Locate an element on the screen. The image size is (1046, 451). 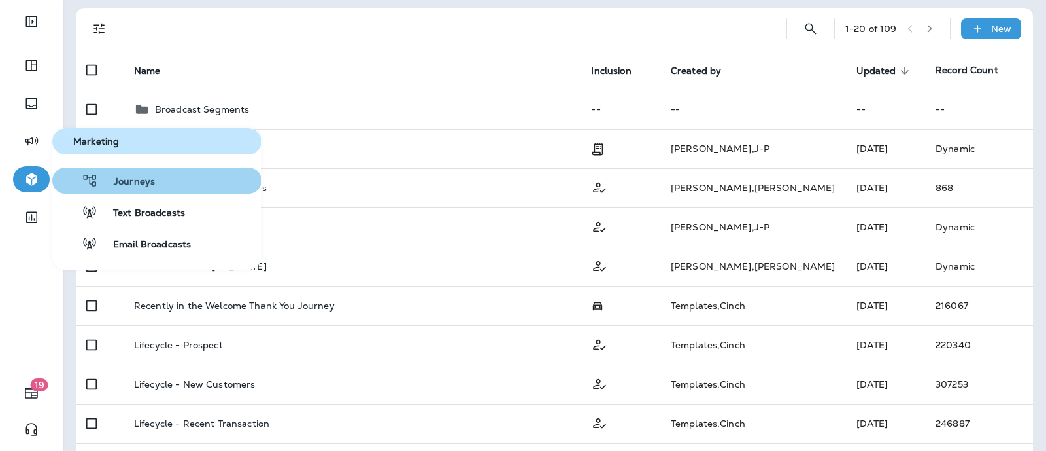
p: Recently in the Welcome Thank You Journey is located at coordinates (234, 305).